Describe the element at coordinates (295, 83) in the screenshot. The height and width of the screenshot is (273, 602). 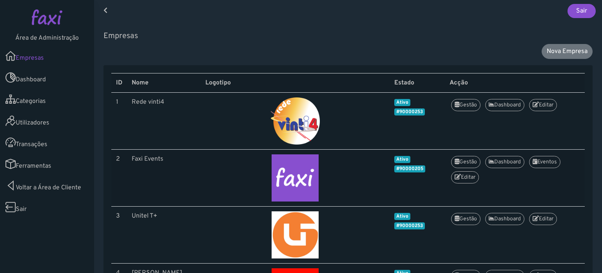
I see `th: Logotipo` at that location.